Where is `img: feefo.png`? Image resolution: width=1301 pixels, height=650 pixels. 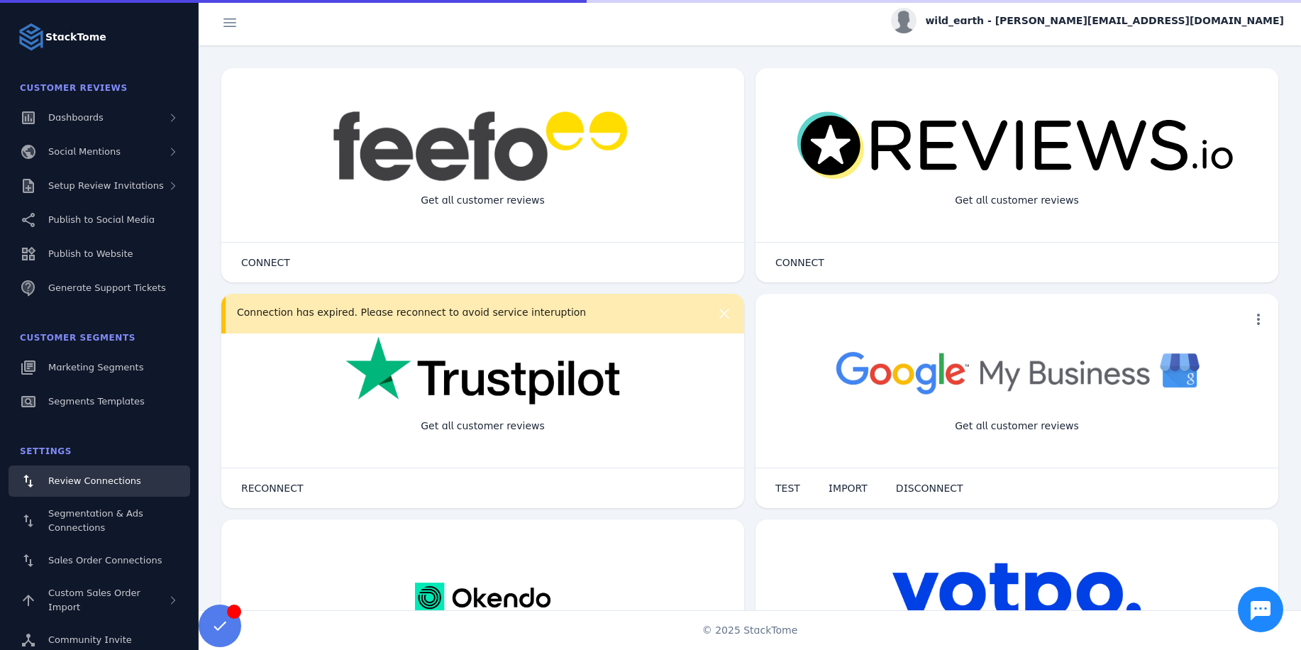
img: feefo.png is located at coordinates (483, 146).